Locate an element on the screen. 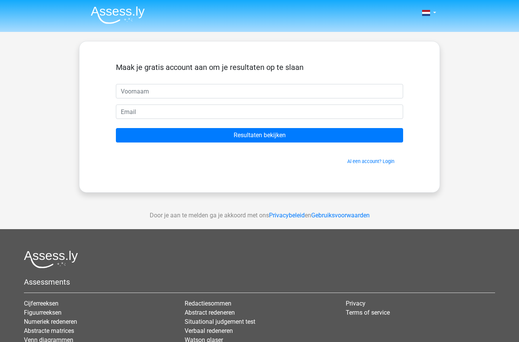 Image resolution: width=519 pixels, height=342 pixels. h5: Assessments is located at coordinates (259, 282).